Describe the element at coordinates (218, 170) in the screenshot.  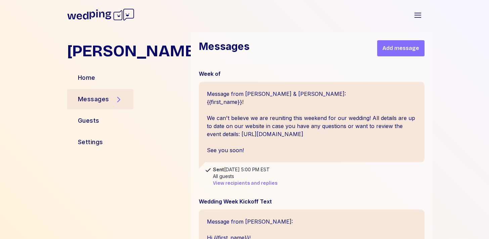
I see `span: Sent` at that location.